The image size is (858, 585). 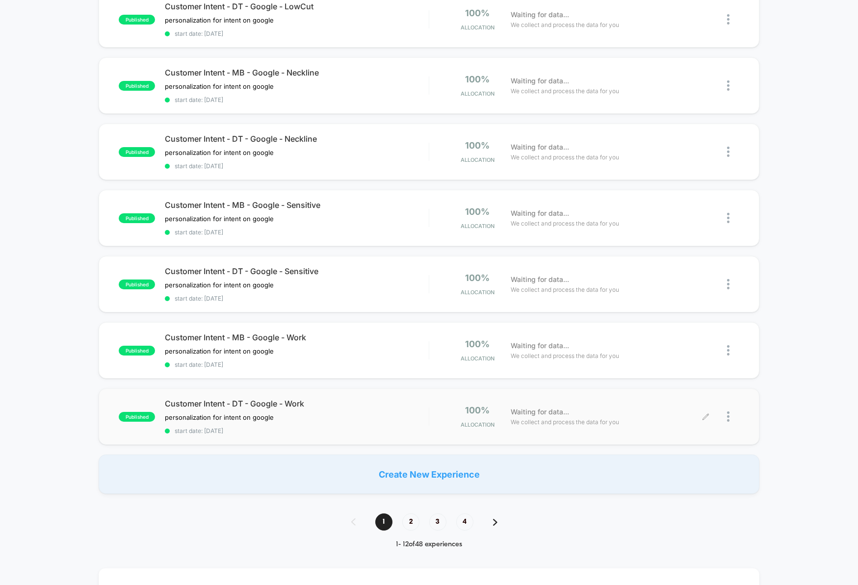 What do you see at coordinates (297, 337) in the screenshot?
I see `span: Customer Intent - MB - Google - Work` at bounding box center [297, 337].